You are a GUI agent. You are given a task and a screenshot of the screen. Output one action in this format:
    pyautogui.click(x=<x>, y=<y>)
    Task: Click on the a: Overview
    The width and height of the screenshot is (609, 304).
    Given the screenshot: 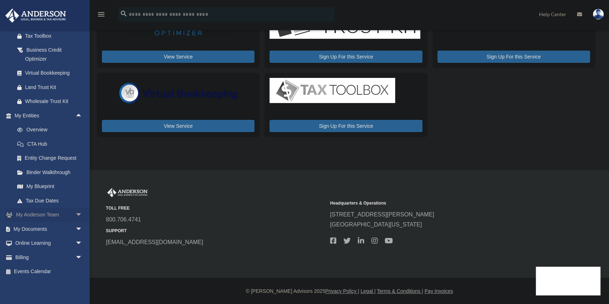 What is the action you would take?
    pyautogui.click(x=52, y=130)
    